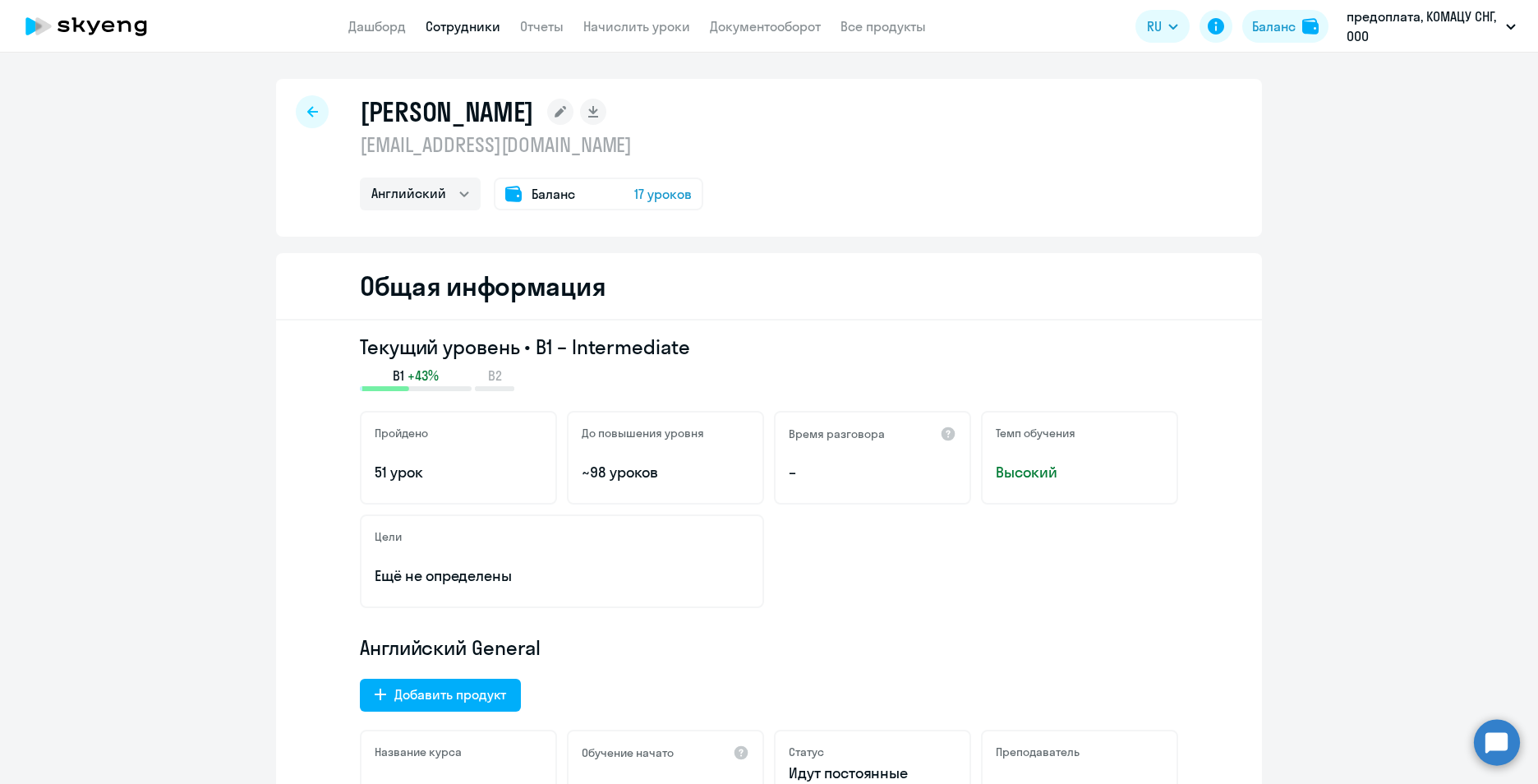 The image size is (1538, 784). I want to click on h5: Статус, so click(806, 752).